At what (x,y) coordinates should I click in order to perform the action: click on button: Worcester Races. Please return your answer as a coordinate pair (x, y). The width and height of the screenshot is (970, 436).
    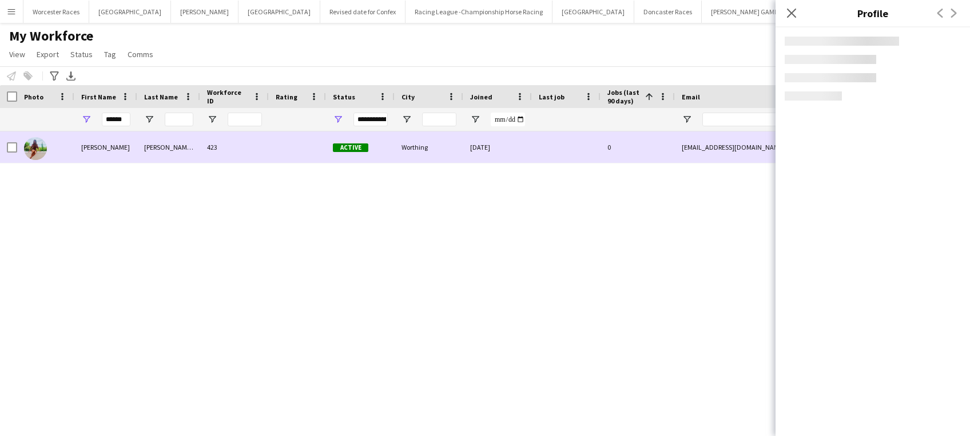
    Looking at the image, I should click on (56, 11).